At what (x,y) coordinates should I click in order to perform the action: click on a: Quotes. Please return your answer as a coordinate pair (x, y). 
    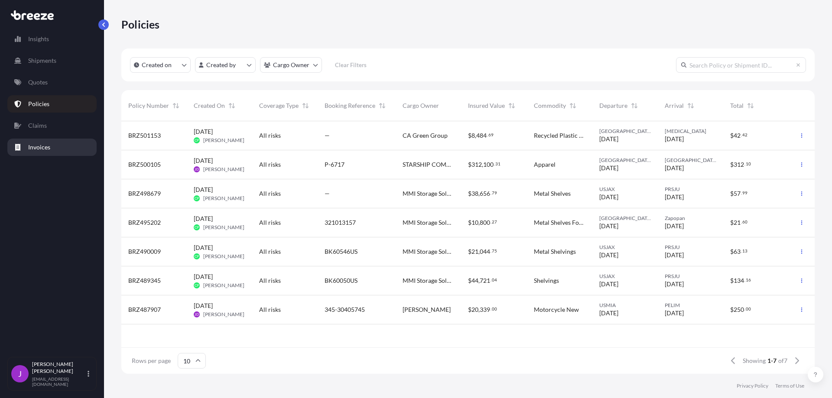
    Looking at the image, I should click on (52, 82).